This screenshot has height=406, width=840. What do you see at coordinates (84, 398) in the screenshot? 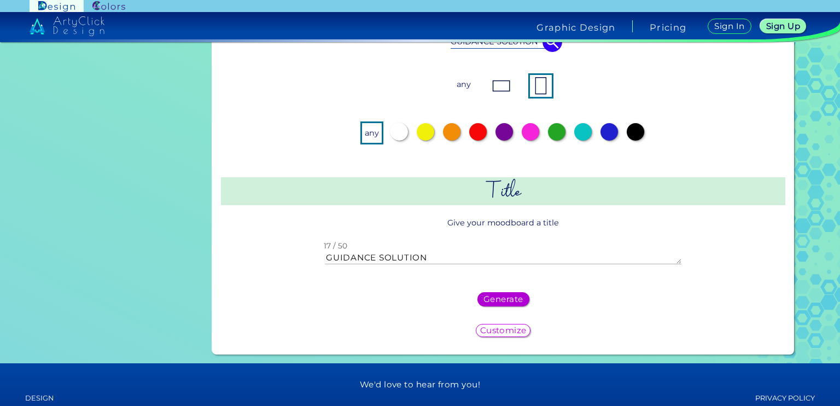
I see `a: Design` at bounding box center [84, 398].